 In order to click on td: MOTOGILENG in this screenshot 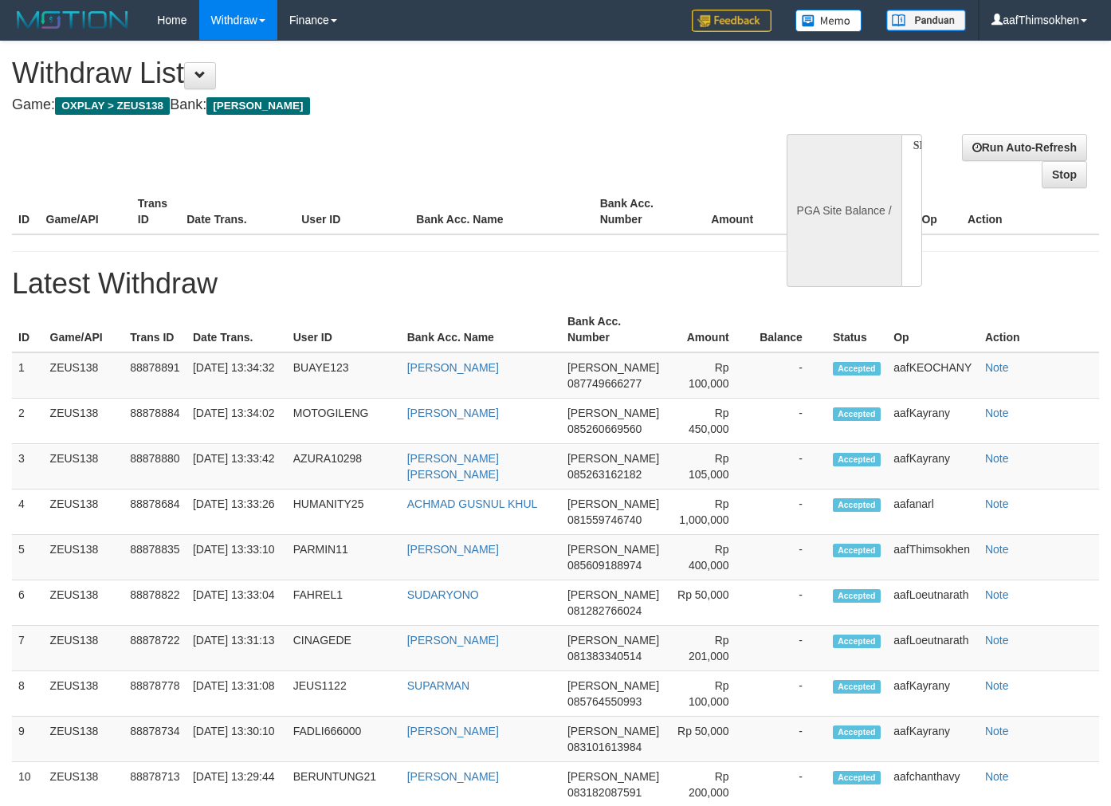, I will do `click(344, 421)`.